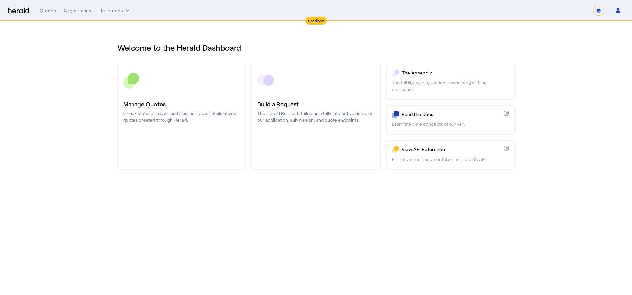  I want to click on img: Herald Logo, so click(19, 11).